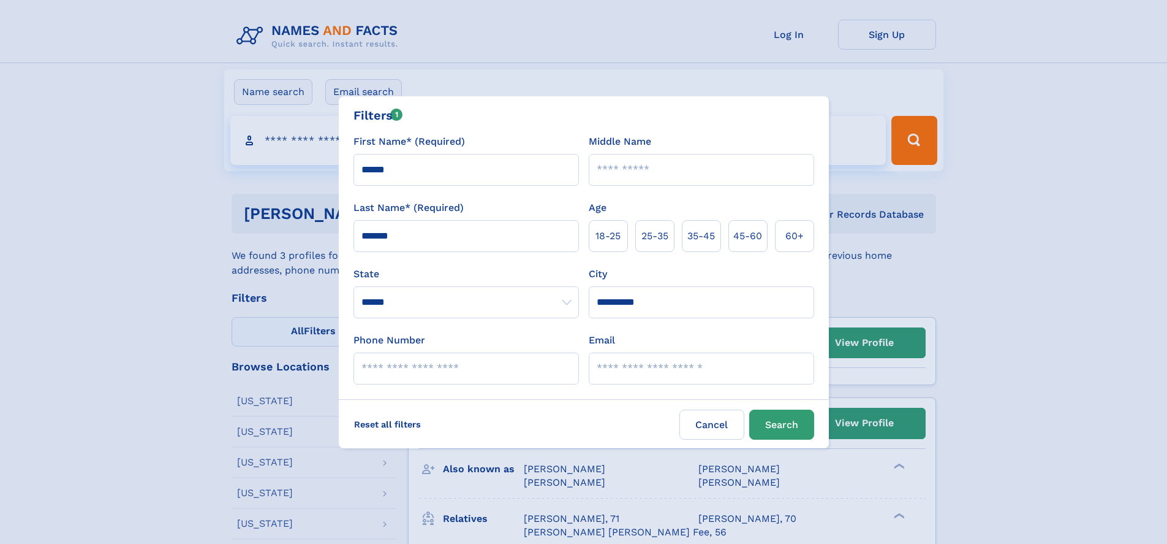 The height and width of the screenshot is (544, 1167). Describe the element at coordinates (409, 142) in the screenshot. I see `label: First Name* (Required)` at that location.